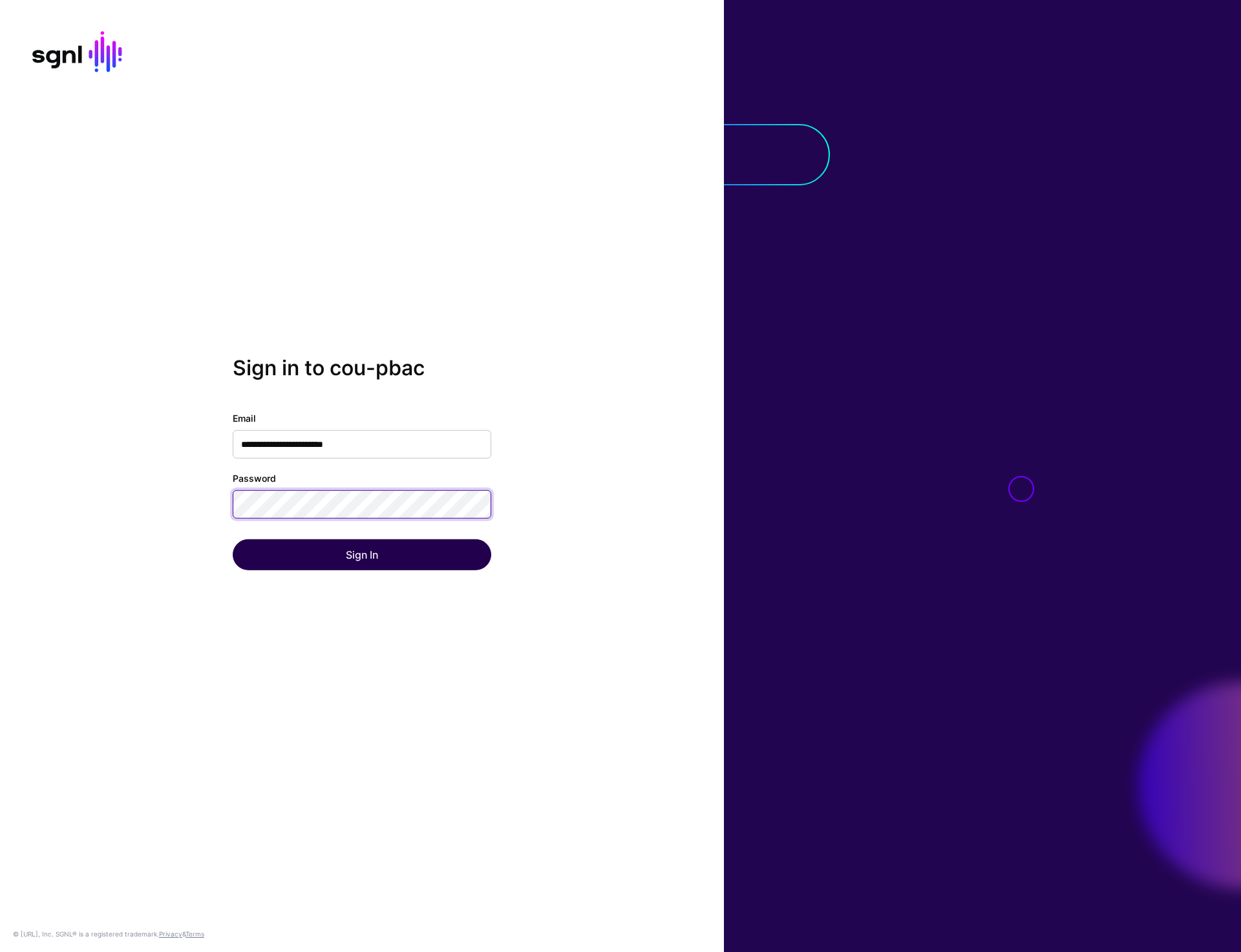  Describe the element at coordinates (362, 555) in the screenshot. I see `button: Sign In` at that location.